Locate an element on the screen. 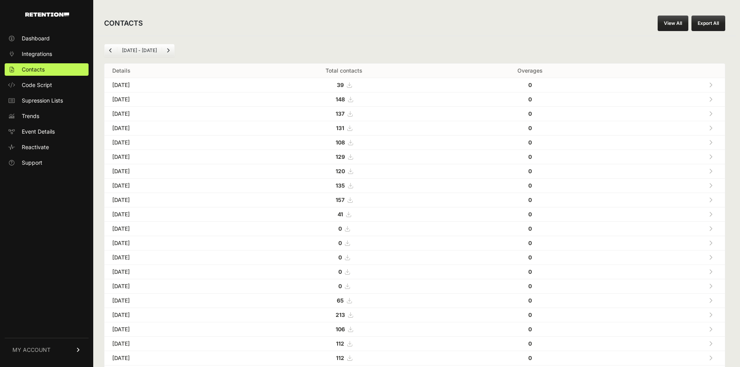 This screenshot has width=740, height=367. strong: 131 is located at coordinates (340, 128).